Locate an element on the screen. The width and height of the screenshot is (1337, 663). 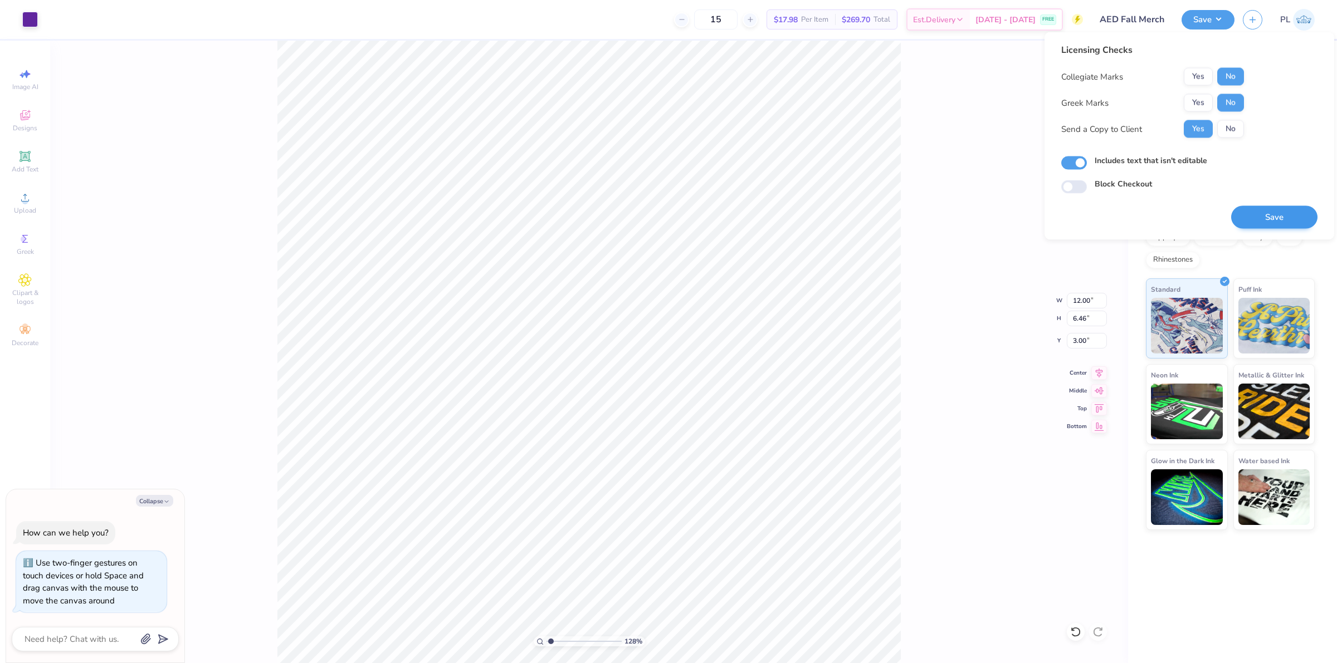
label: Block Checkout is located at coordinates (1123, 184).